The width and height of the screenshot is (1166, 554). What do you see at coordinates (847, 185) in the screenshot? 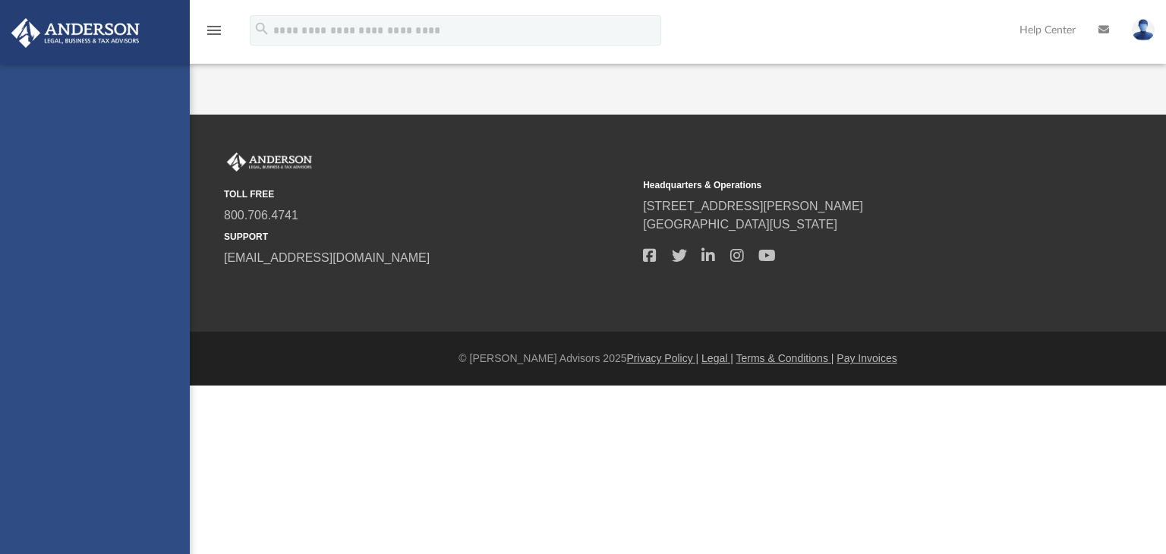
I see `small: Headquarters & Operations` at bounding box center [847, 185].